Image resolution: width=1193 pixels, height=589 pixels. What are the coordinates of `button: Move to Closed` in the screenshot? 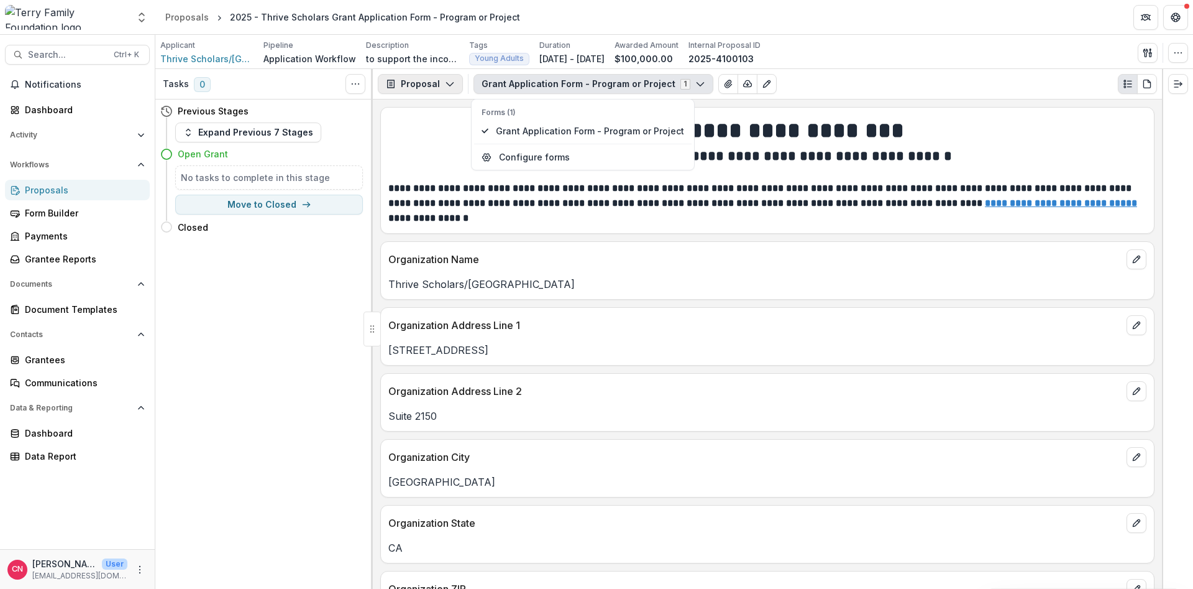 It's located at (269, 204).